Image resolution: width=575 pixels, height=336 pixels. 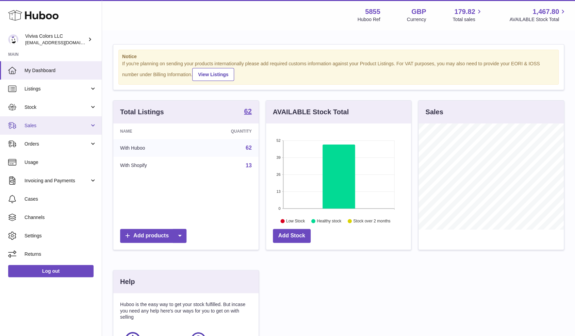 What do you see at coordinates (61, 162) in the screenshot?
I see `span: Usage` at bounding box center [61, 162].